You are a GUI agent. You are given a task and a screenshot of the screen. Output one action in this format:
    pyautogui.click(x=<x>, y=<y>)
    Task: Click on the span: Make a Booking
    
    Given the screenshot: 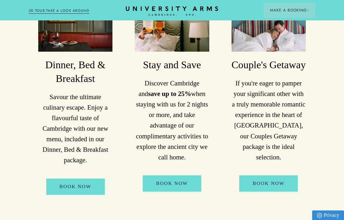 What is the action you would take?
    pyautogui.click(x=290, y=10)
    